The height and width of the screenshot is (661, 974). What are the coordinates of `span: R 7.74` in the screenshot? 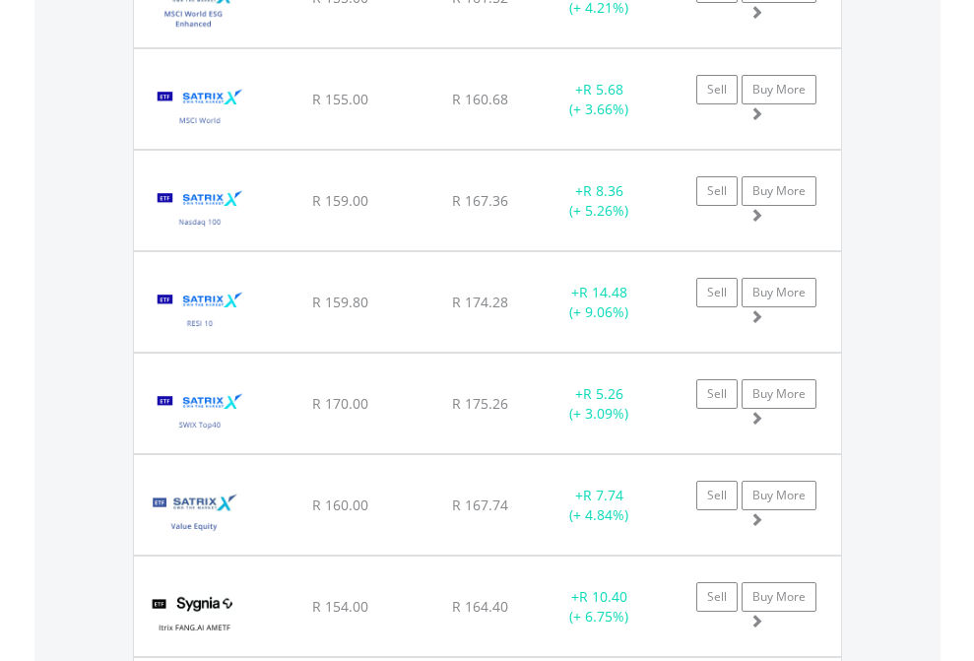 It's located at (602, 494).